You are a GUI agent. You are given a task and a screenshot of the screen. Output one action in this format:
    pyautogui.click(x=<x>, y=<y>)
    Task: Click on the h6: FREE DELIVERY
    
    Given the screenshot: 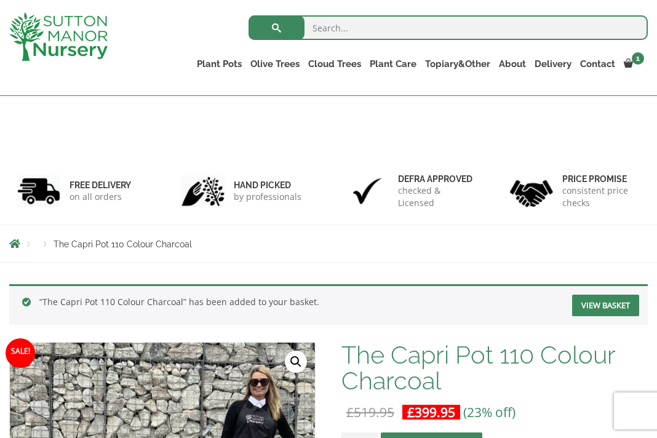 What is the action you would take?
    pyautogui.click(x=100, y=185)
    